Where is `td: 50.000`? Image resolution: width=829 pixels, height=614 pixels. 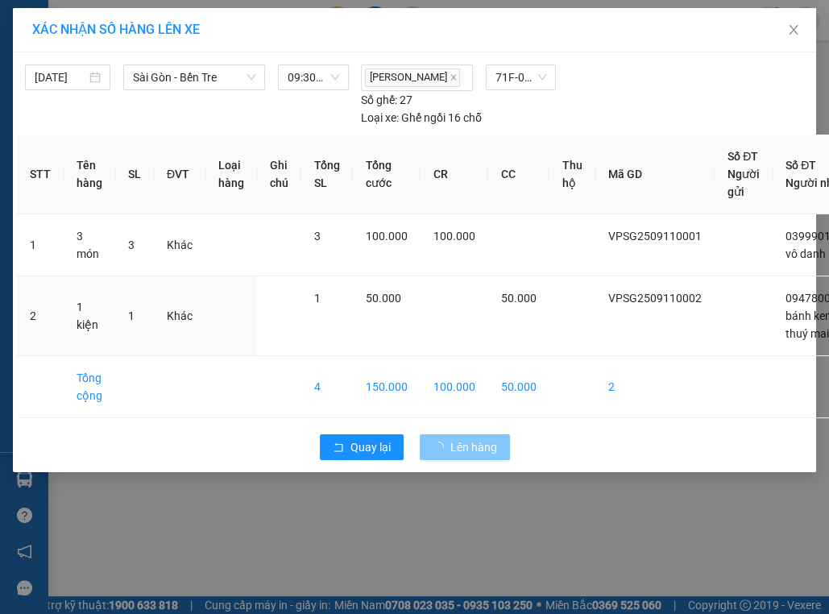 td: 50.000 is located at coordinates (519, 387).